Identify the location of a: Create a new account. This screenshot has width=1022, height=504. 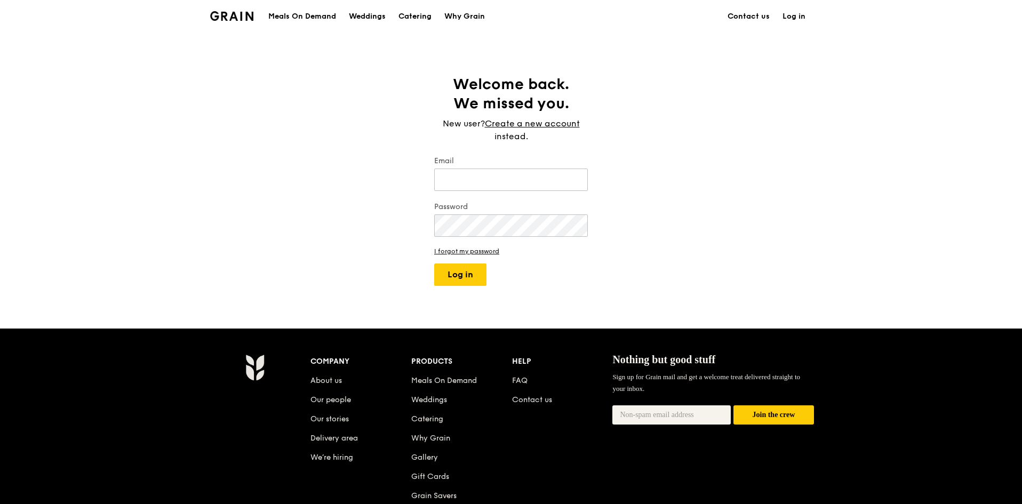
(533, 124).